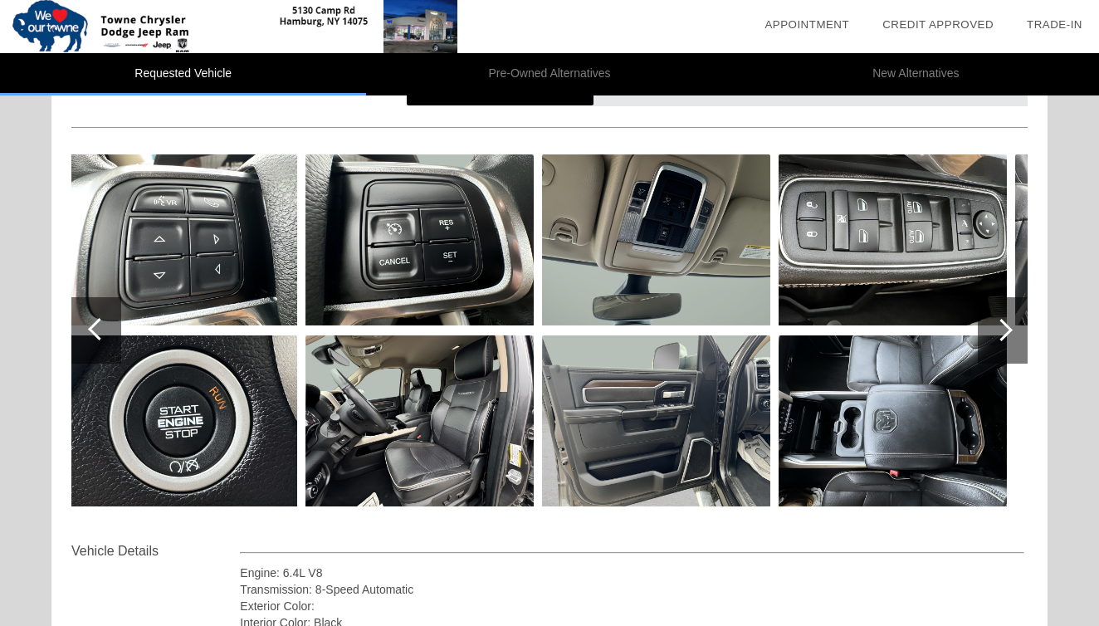 The height and width of the screenshot is (626, 1099). I want to click on img: dad72489a36b2cc6a371417f487ec44b.jpg, so click(892, 240).